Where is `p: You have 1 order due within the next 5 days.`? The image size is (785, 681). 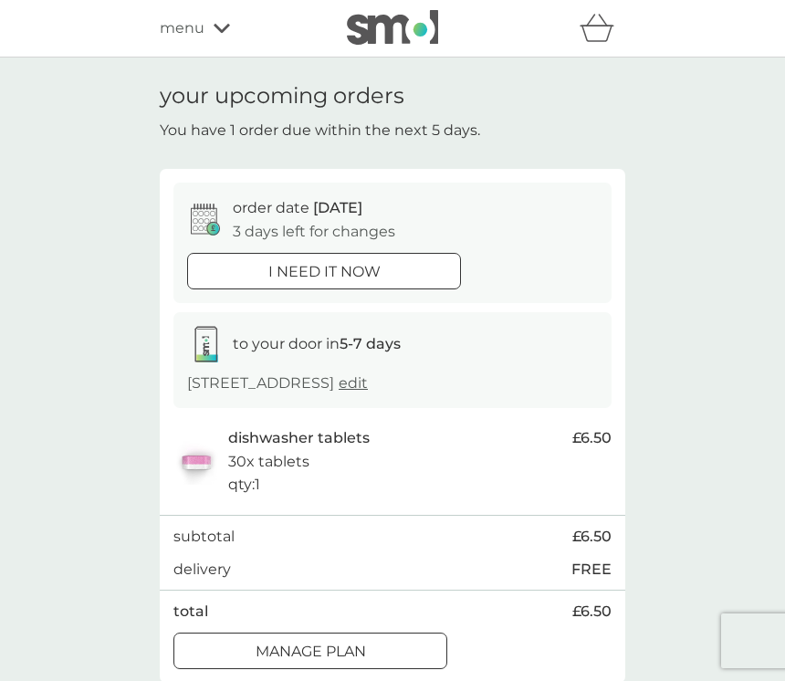
p: You have 1 order due within the next 5 days. is located at coordinates (320, 131).